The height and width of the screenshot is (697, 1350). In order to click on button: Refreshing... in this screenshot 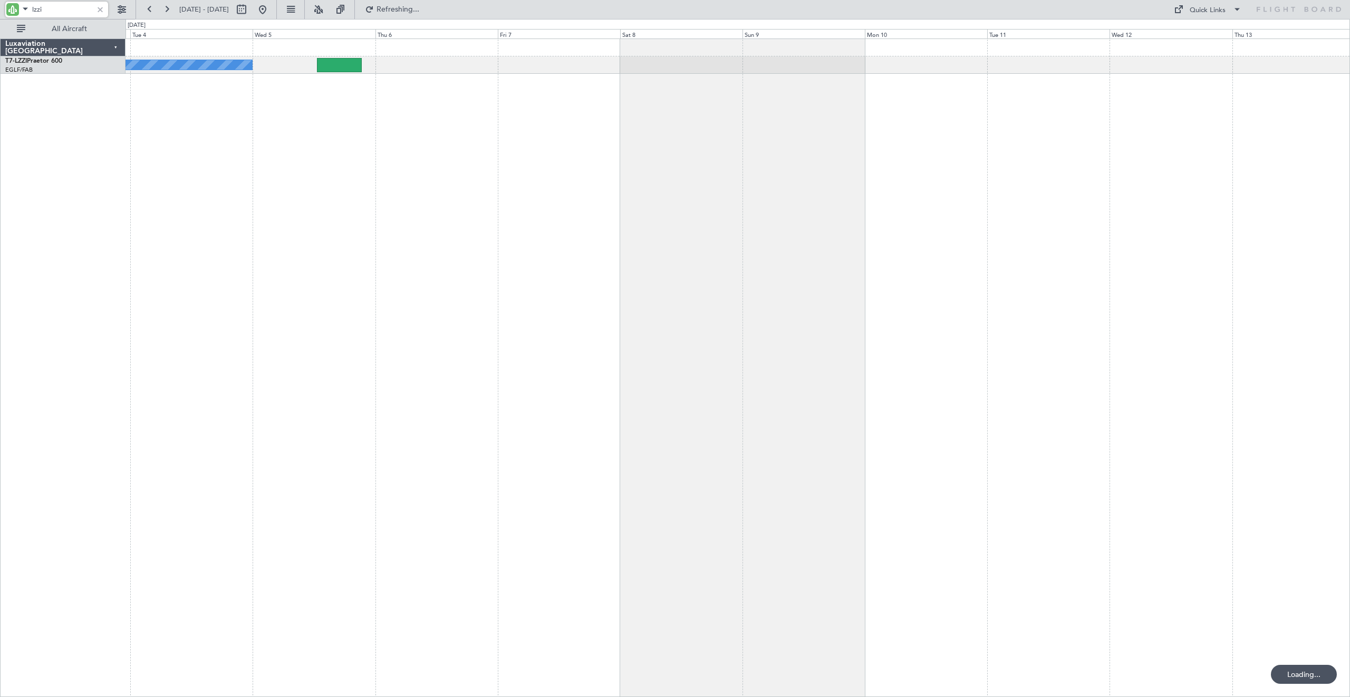, I will do `click(392, 9)`.